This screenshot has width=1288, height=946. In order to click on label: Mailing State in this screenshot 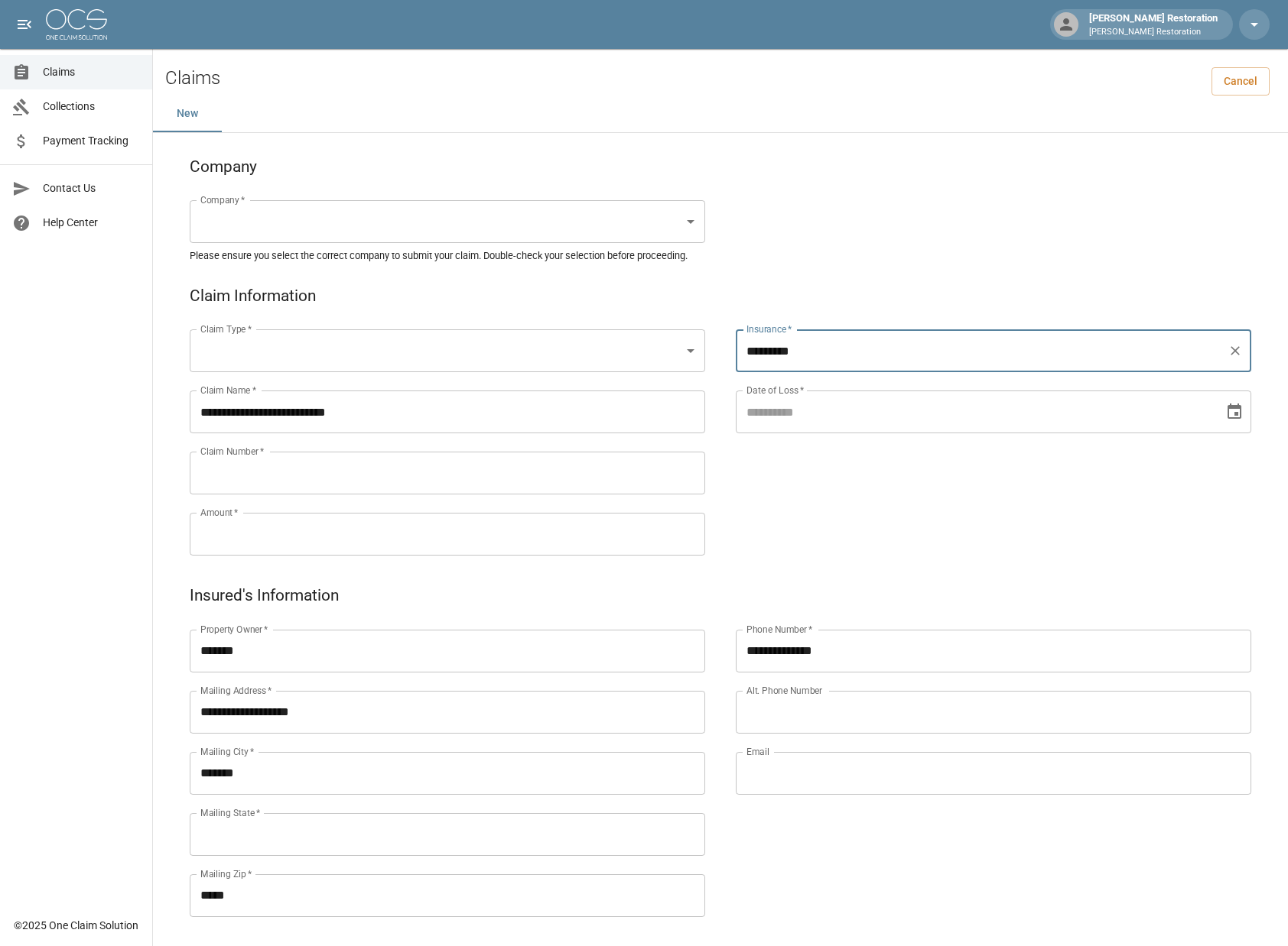, I will do `click(231, 813)`.